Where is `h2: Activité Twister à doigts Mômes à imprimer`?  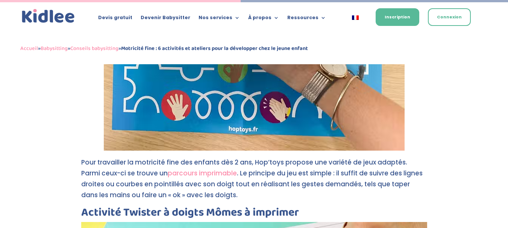
h2: Activité Twister à doigts Mômes à imprimer is located at coordinates (254, 215).